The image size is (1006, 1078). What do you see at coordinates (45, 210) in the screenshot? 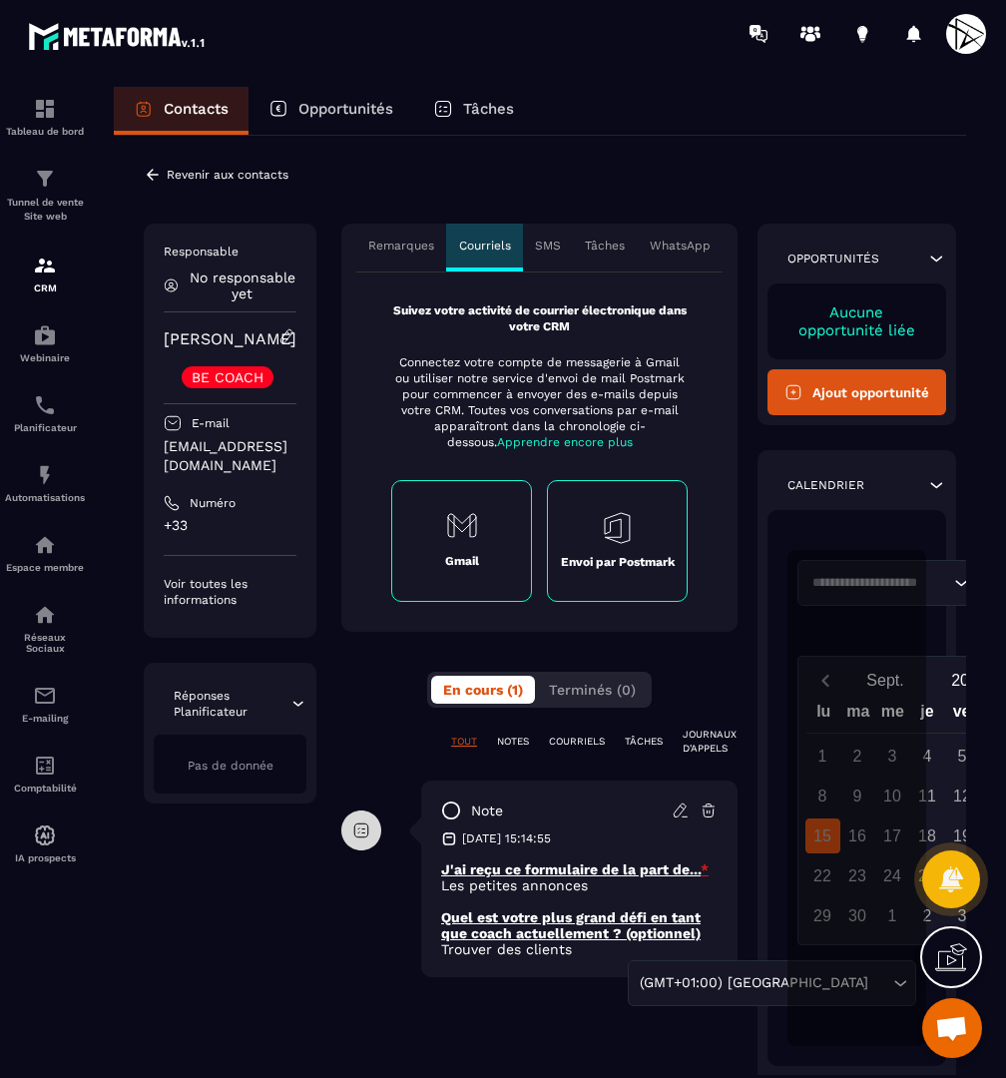
I see `p: Tunnel de vente Site web` at bounding box center [45, 210].